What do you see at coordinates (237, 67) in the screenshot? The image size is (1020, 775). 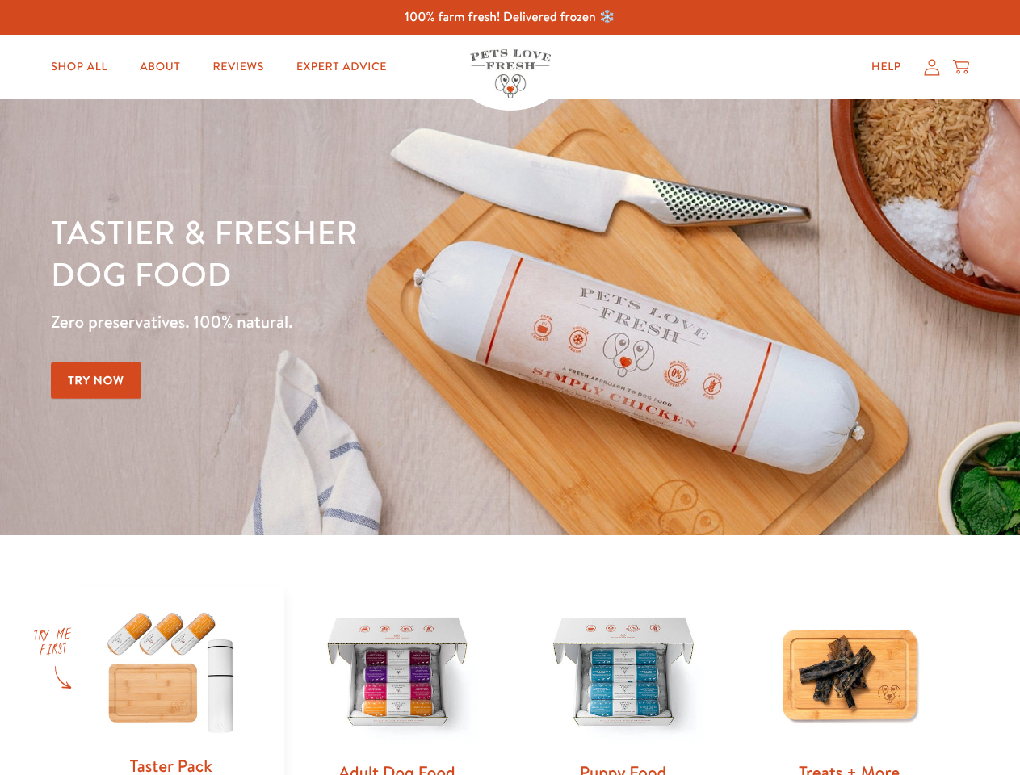 I see `a: Reviews` at bounding box center [237, 67].